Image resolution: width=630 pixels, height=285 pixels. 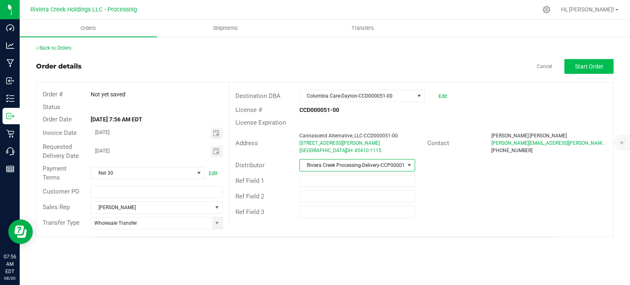 I want to click on p: 08/20, so click(x=10, y=278).